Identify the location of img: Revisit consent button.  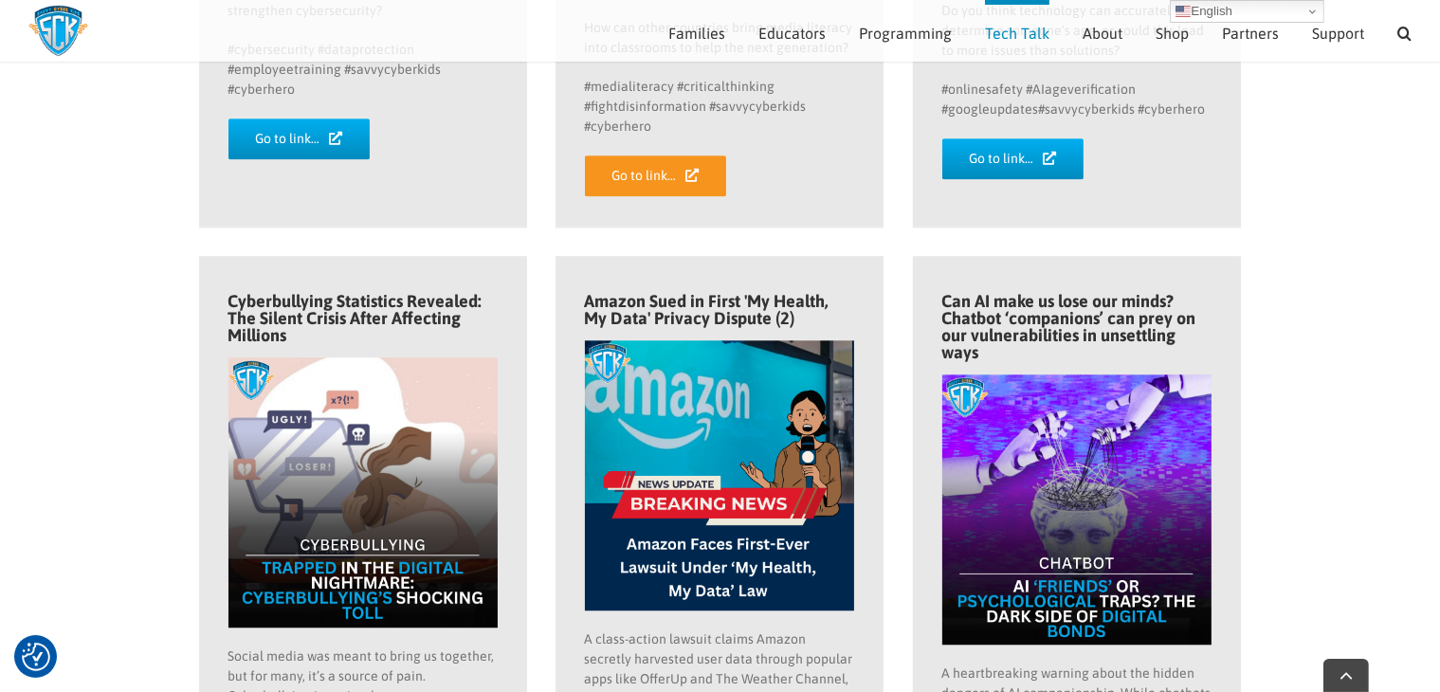
(36, 657).